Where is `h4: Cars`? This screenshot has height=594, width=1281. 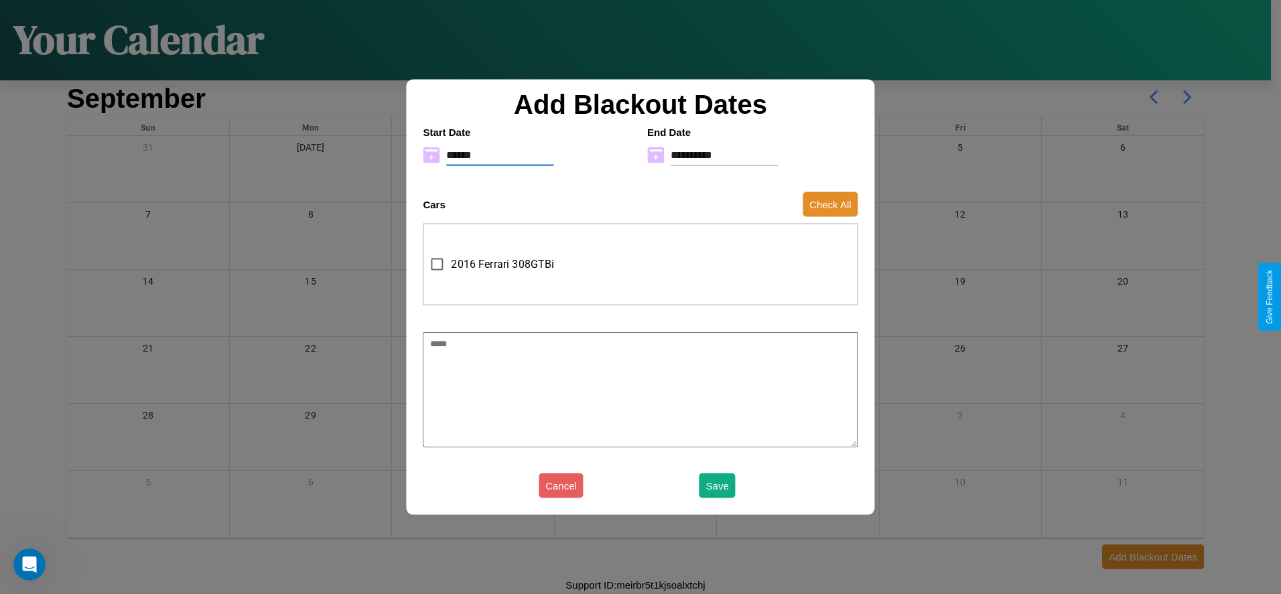 h4: Cars is located at coordinates (434, 204).